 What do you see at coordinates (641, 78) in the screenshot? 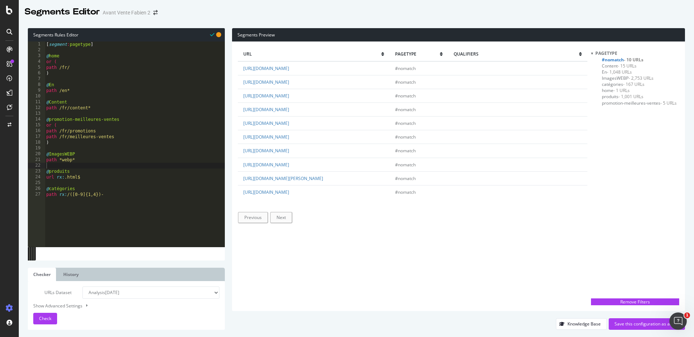
I see `span: - 2,753 URLs` at bounding box center [641, 78].